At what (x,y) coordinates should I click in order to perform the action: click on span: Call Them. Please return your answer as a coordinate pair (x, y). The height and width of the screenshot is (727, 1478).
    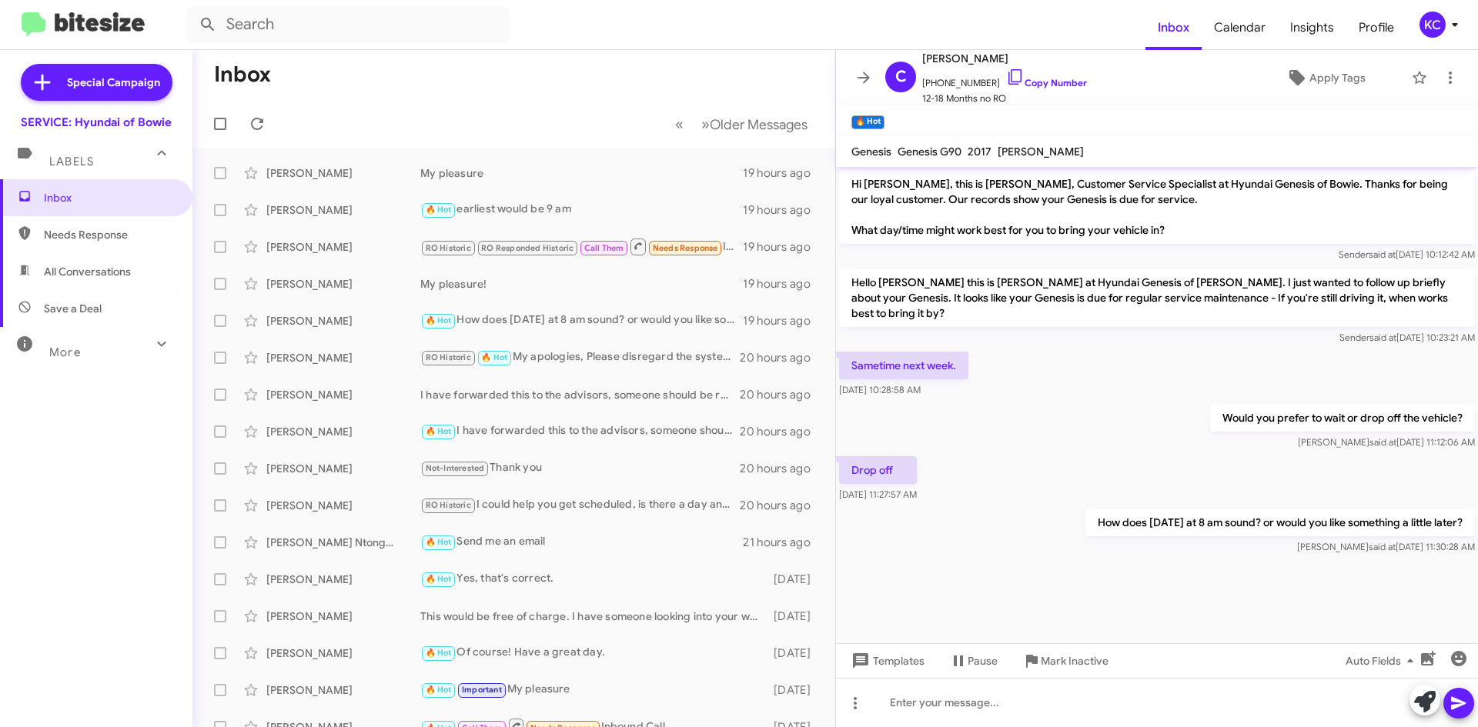
    Looking at the image, I should click on (604, 248).